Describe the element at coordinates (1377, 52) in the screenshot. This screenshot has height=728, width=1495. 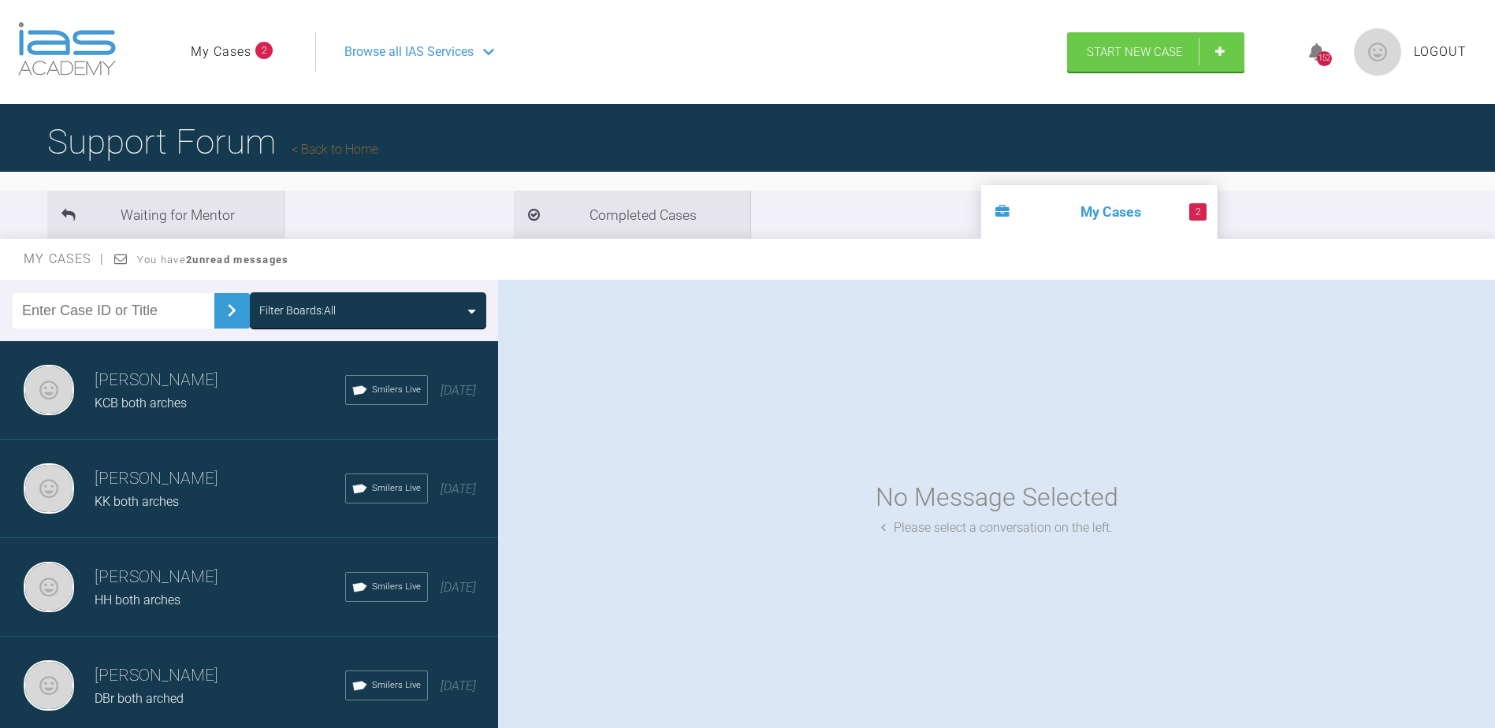
I see `img: profile.png` at that location.